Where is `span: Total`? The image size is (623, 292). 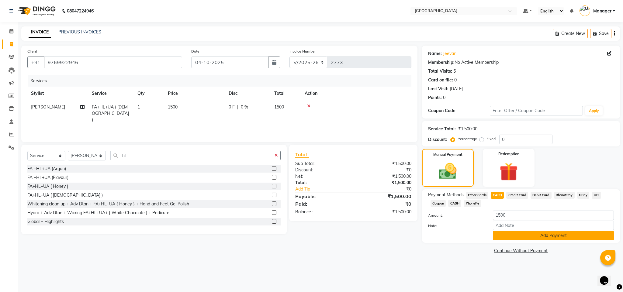 span: Total is located at coordinates (302, 155).